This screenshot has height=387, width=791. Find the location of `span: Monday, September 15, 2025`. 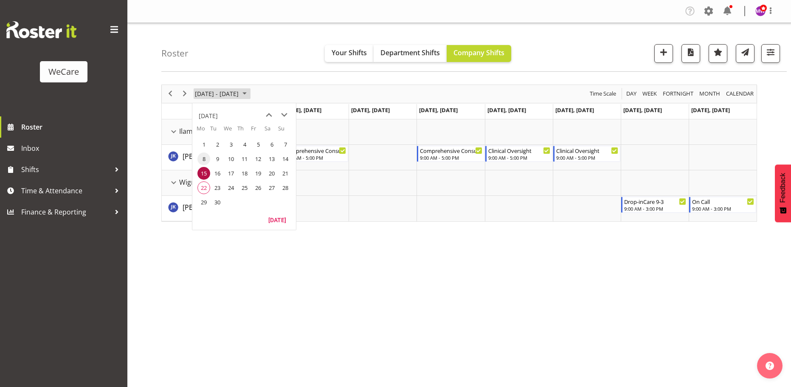

span: Monday, September 15, 2025 is located at coordinates (204, 173).